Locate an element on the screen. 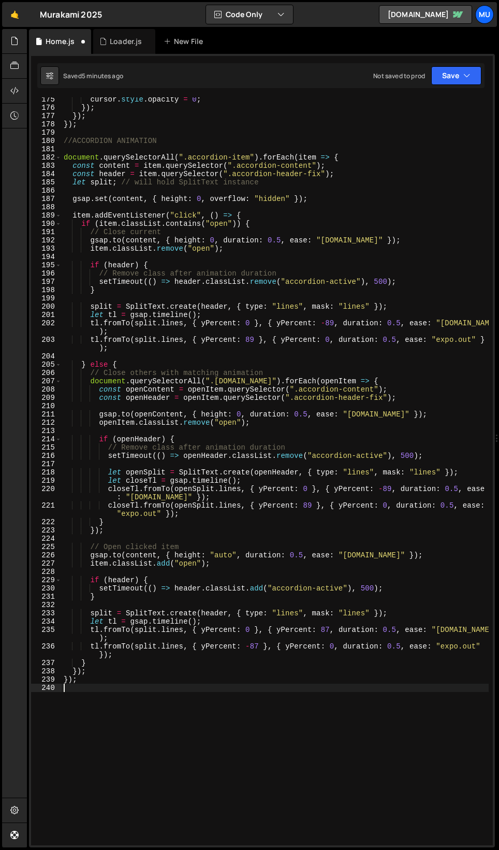  div: 236 is located at coordinates (46, 650).